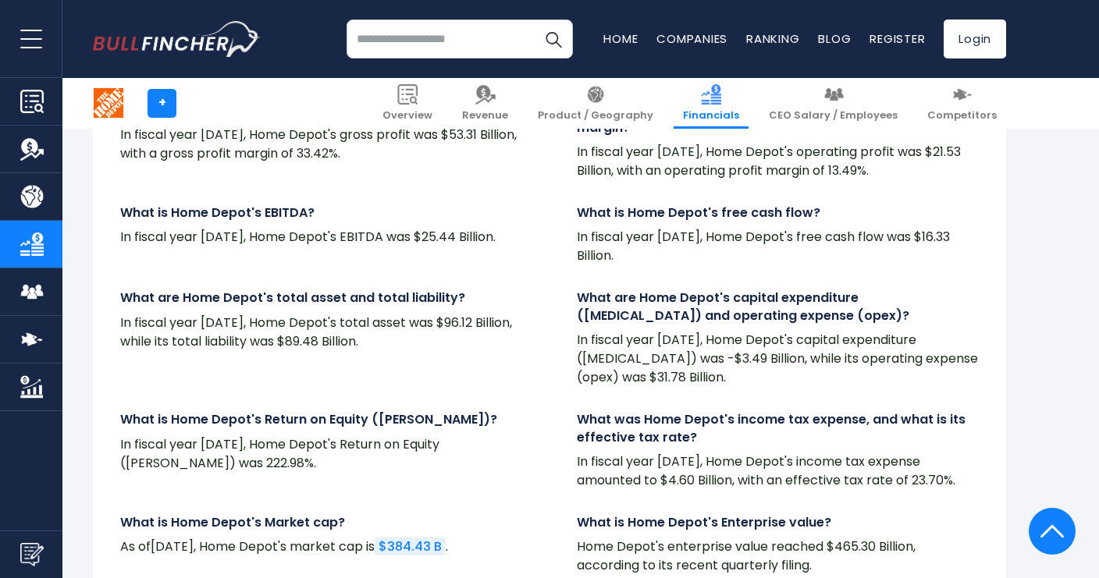 This screenshot has width=1099, height=578. Describe the element at coordinates (778, 523) in the screenshot. I see `h4: What is Home Depot's Enterprise value?` at that location.